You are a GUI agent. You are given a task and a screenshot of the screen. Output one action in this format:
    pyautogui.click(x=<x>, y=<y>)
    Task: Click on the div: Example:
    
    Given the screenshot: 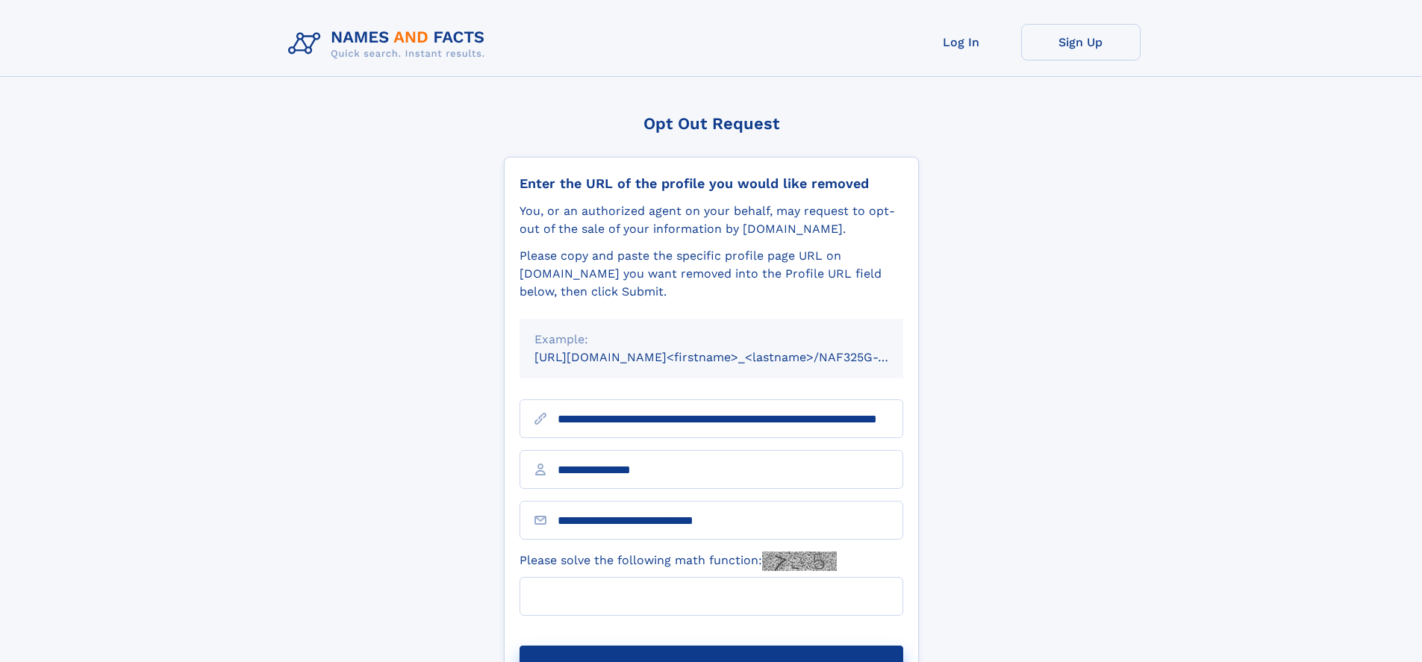 What is the action you would take?
    pyautogui.click(x=711, y=340)
    